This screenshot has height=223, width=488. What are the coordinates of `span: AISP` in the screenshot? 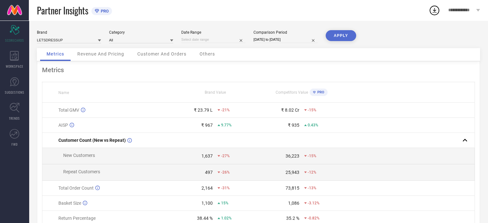 It's located at (63, 125).